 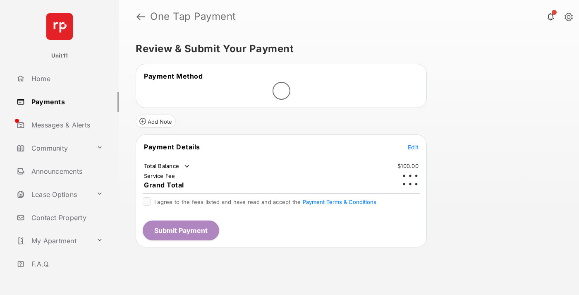 I want to click on button: I agree to the fees listed and have read and accept the, so click(x=339, y=202).